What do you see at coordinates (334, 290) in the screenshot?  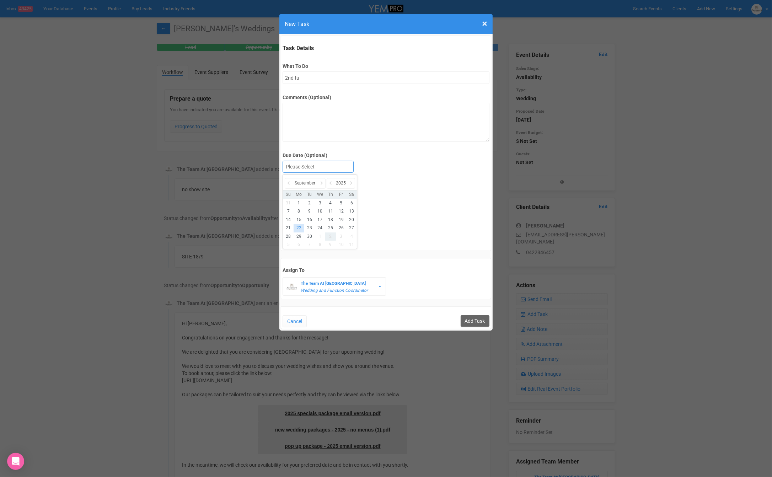 I see `em: Wedding and Function Coordinator` at bounding box center [334, 290].